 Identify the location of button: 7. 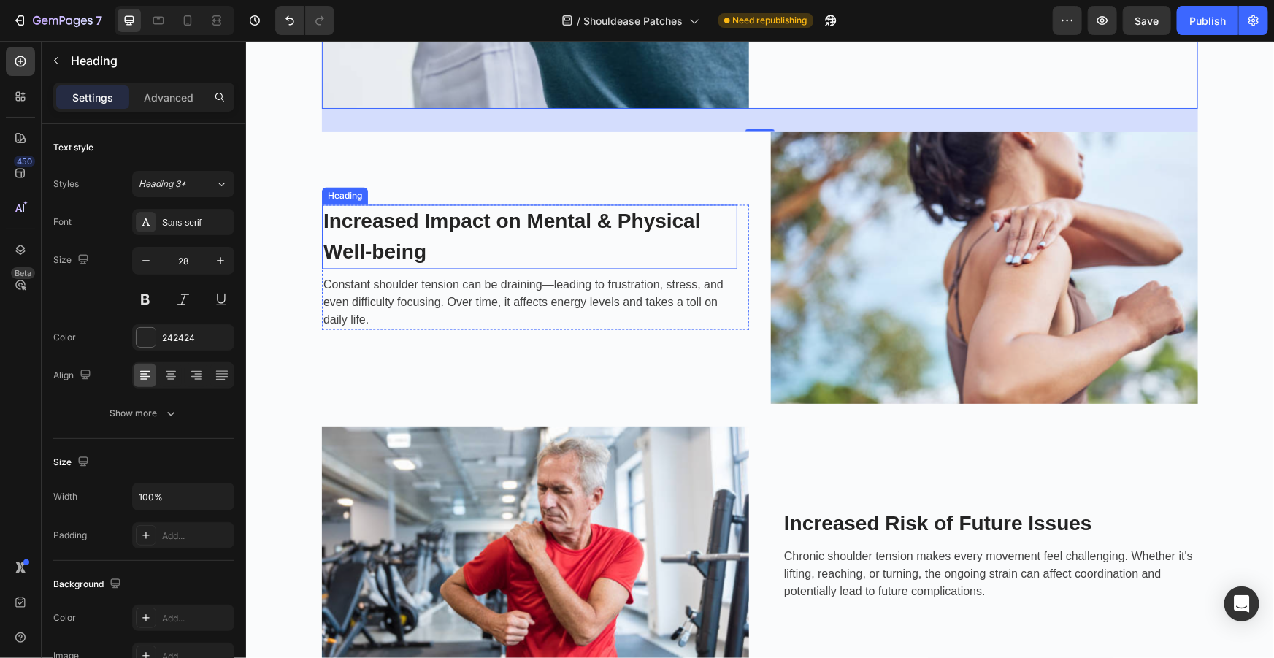
(57, 20).